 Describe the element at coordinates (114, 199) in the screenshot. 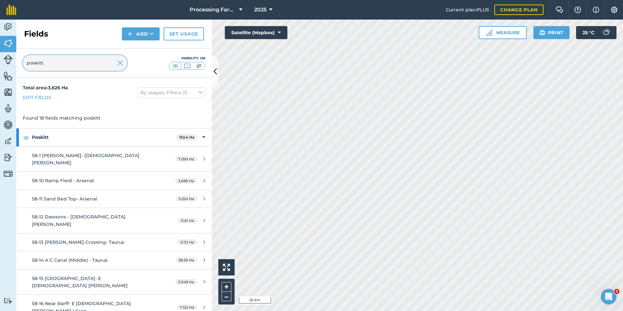

I see `a: 58-11 Sand Bed Top- Arsenal5.024 Ha` at that location.